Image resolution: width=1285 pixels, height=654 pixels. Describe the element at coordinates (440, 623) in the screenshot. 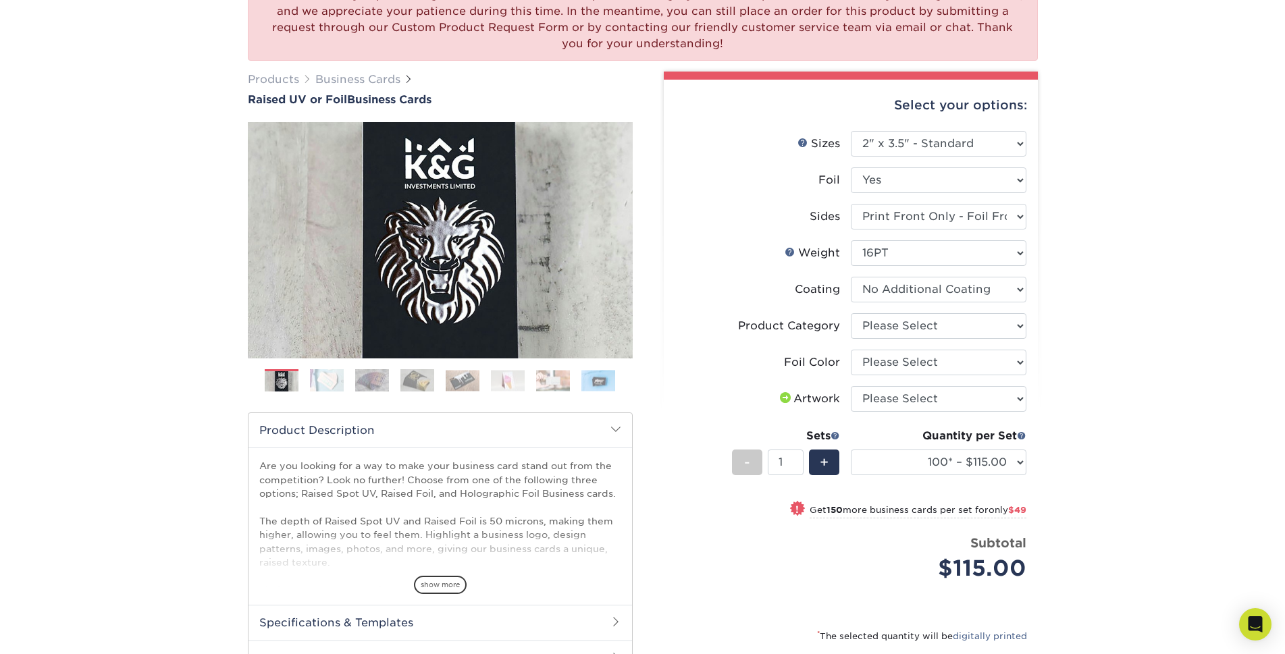

I see `h2: Specifications & Templates` at that location.